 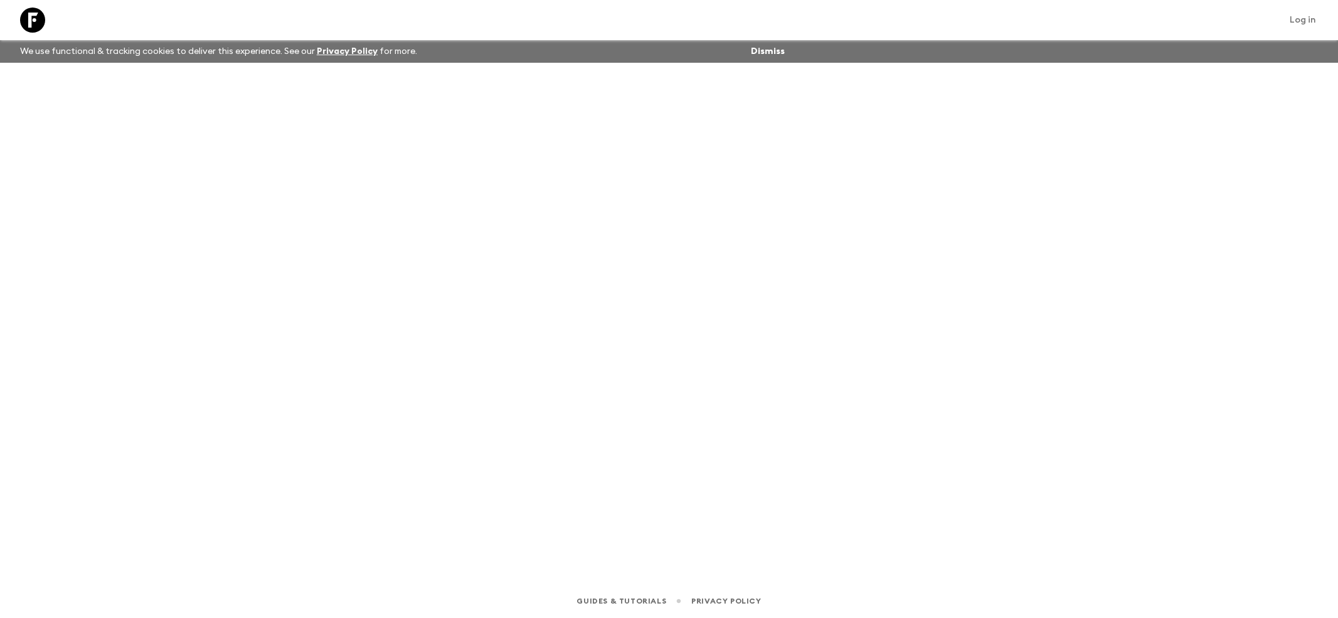 I want to click on a: Log in, so click(x=1303, y=20).